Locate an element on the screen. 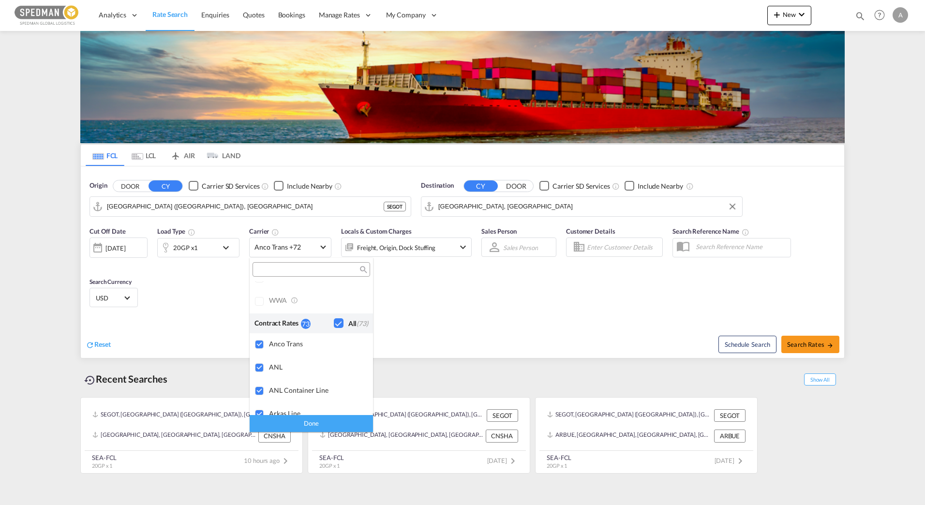 The image size is (925, 505). md-icon: s18 icon-information-outline is located at coordinates (295, 301).